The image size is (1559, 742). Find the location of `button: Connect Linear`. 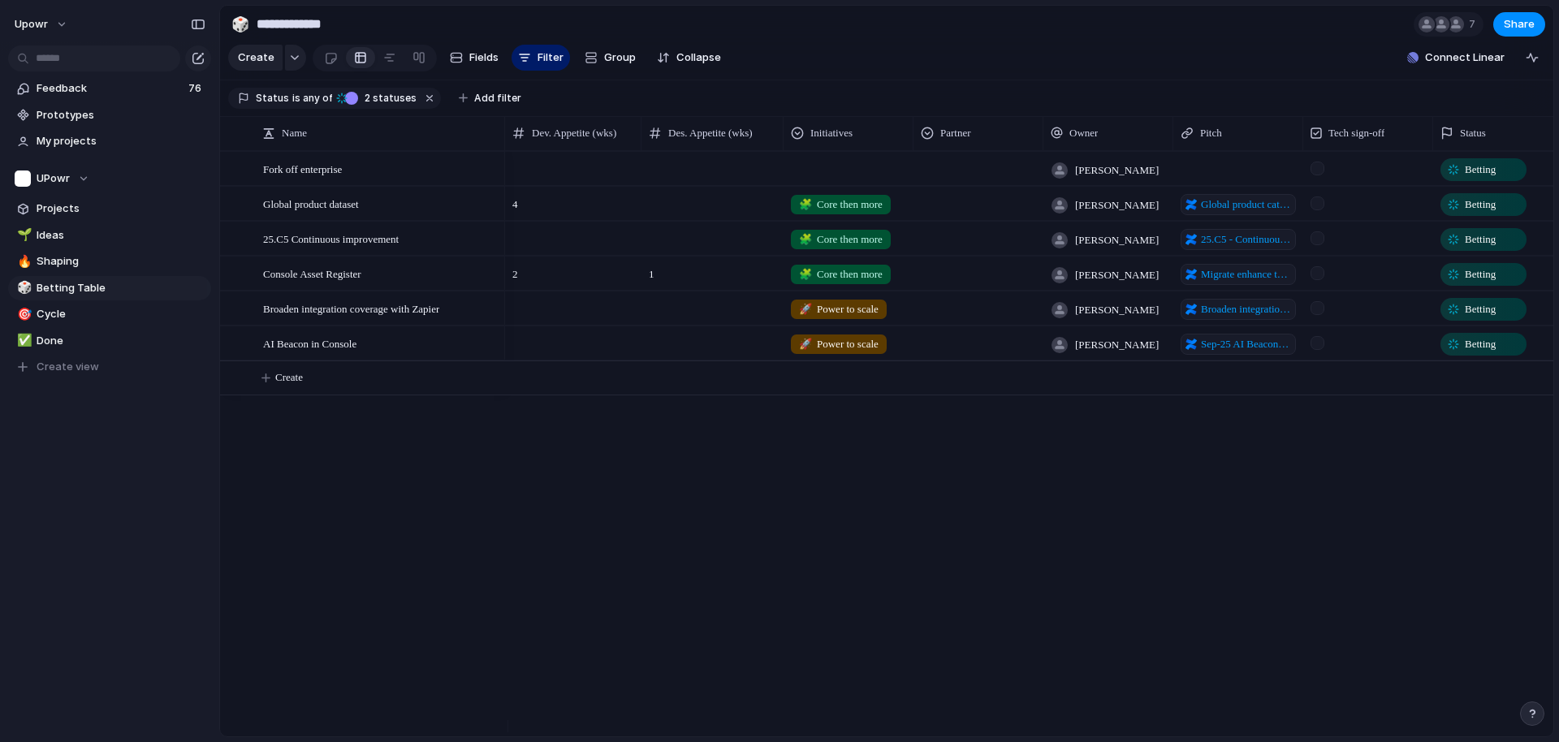

button: Connect Linear is located at coordinates (1456, 58).